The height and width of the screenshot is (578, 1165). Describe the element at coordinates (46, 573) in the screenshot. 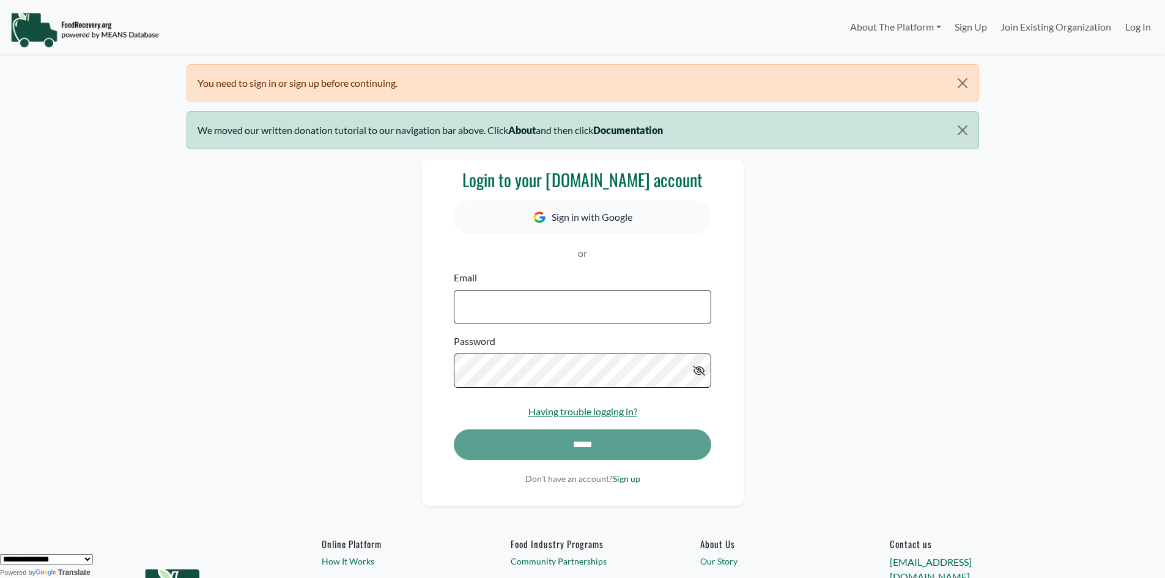

I see `img: Google Translate` at that location.